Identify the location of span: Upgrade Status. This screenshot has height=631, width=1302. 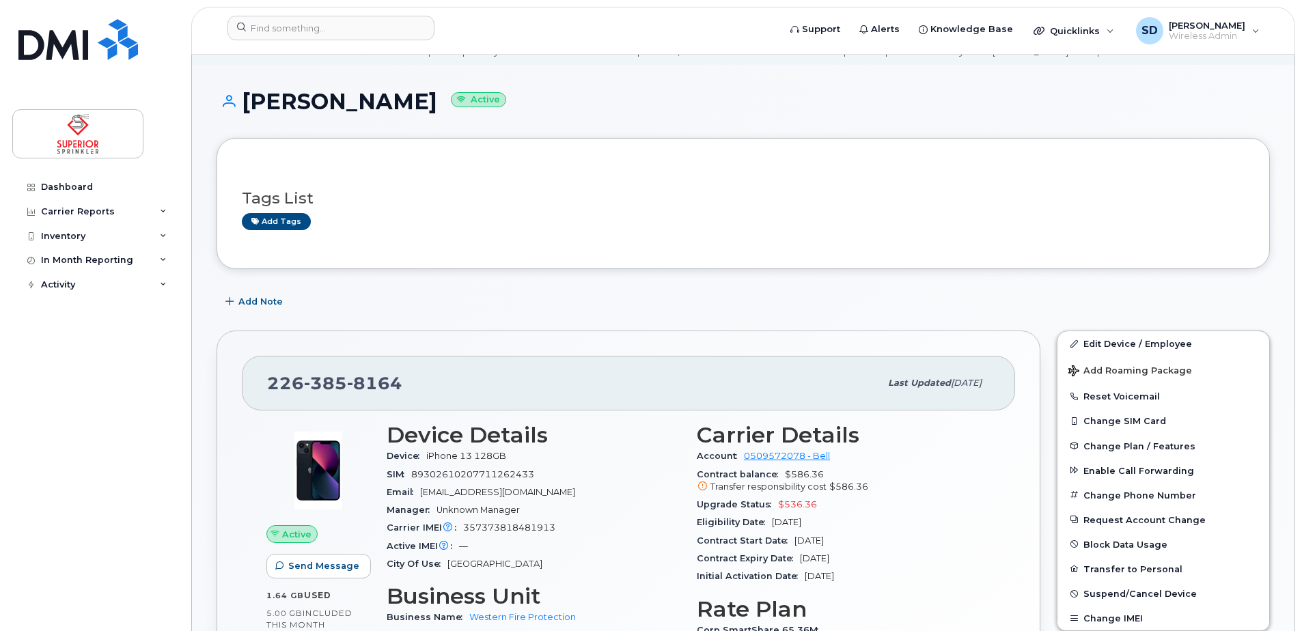
(737, 504).